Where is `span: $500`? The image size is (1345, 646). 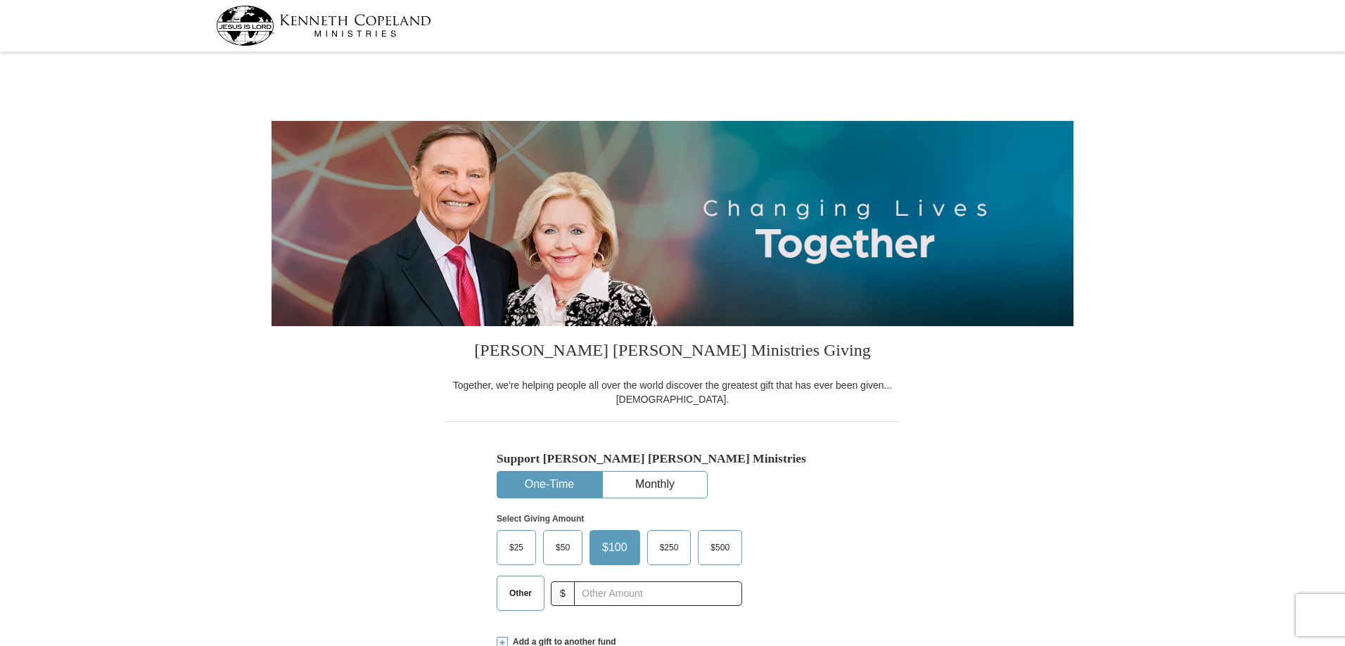 span: $500 is located at coordinates (719, 548).